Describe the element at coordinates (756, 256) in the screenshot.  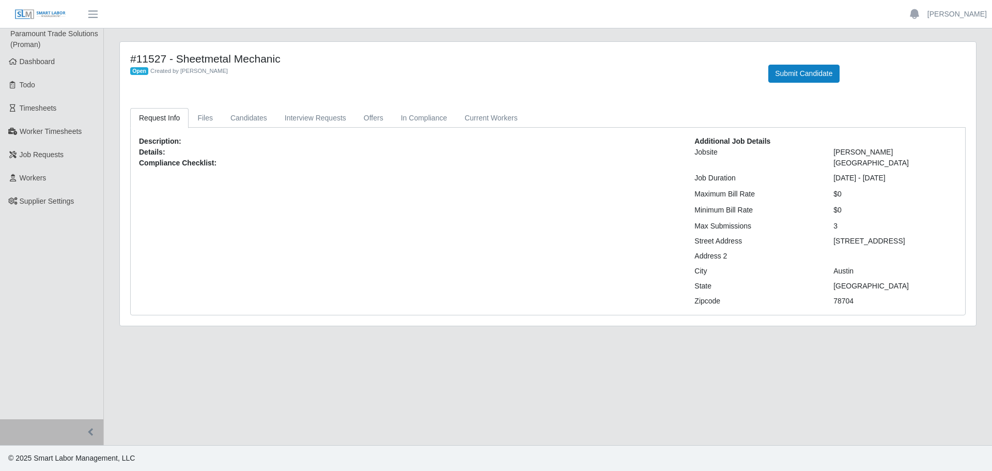
I see `div: Address 2` at that location.